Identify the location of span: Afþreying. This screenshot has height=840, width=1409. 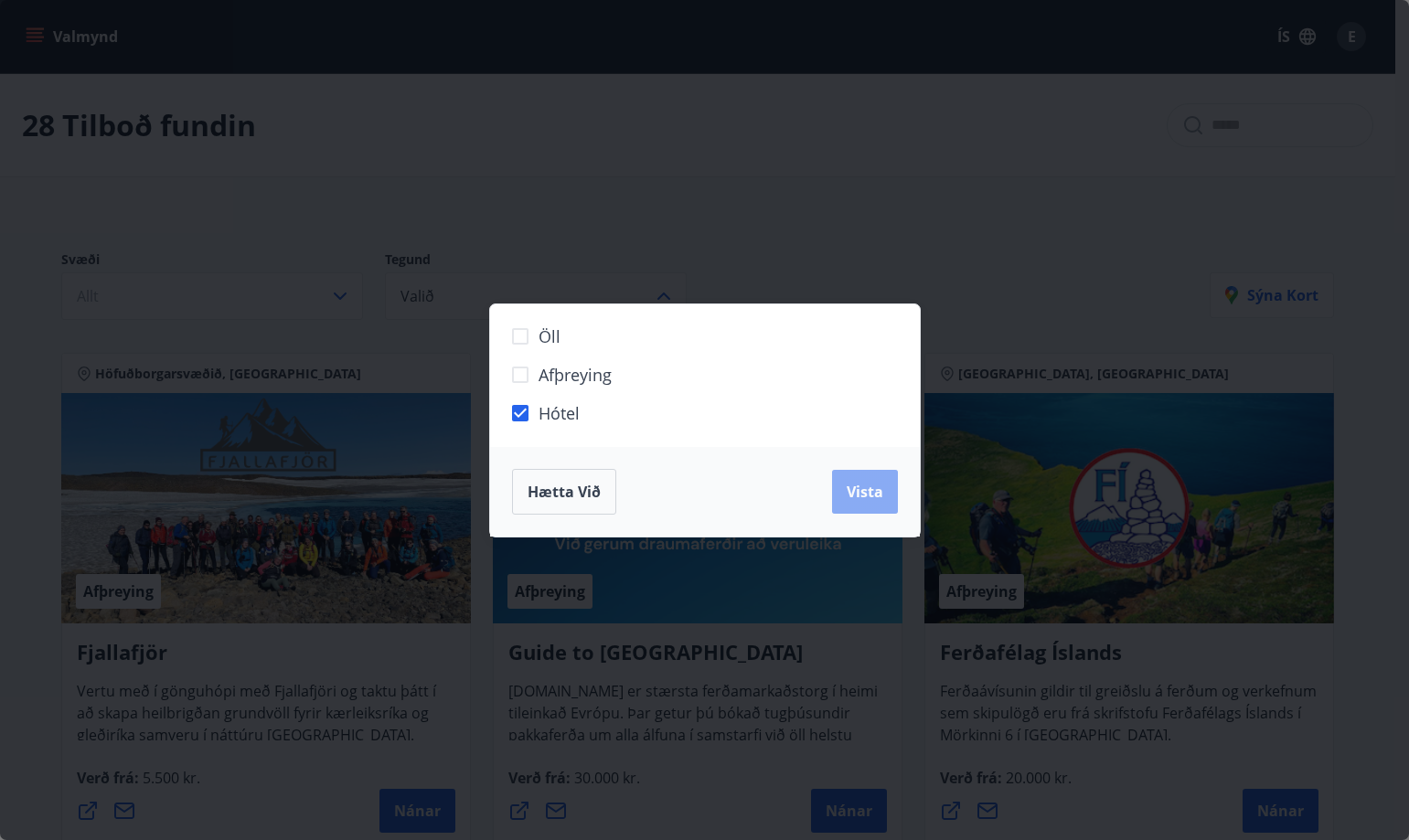
(575, 375).